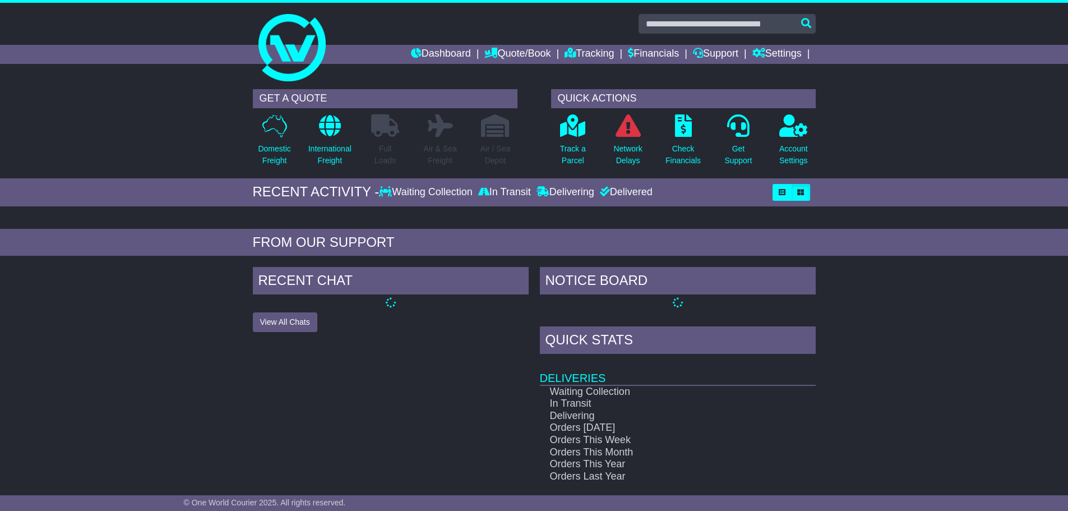  I want to click on a: Financials, so click(653, 54).